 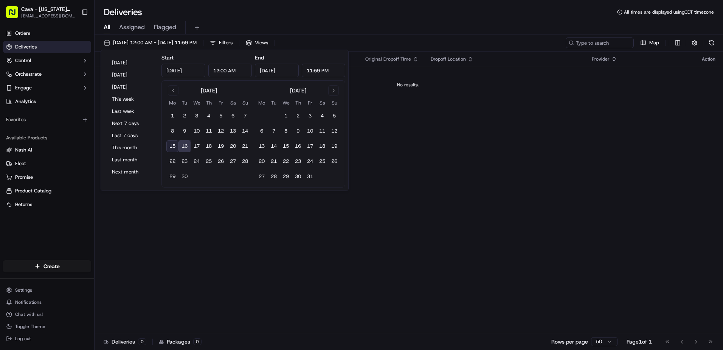 I want to click on button: Returns, so click(x=47, y=204).